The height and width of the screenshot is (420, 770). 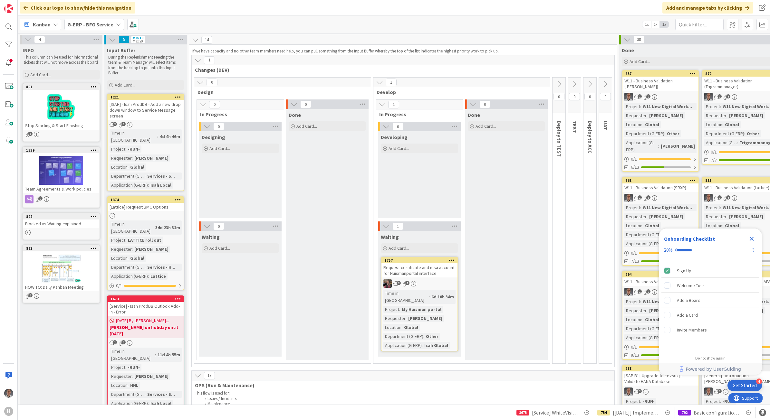 I want to click on div: 893, so click(x=61, y=249).